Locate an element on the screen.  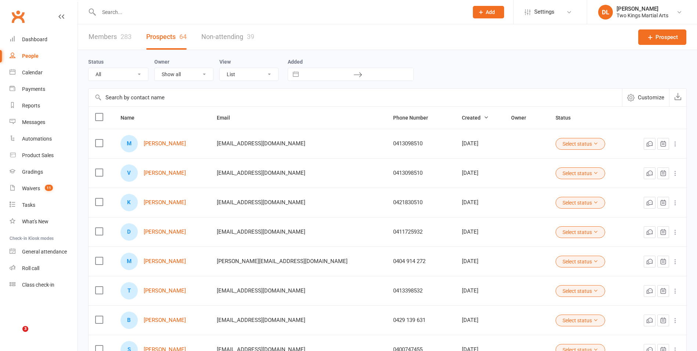
div: Mason is located at coordinates (129, 261).